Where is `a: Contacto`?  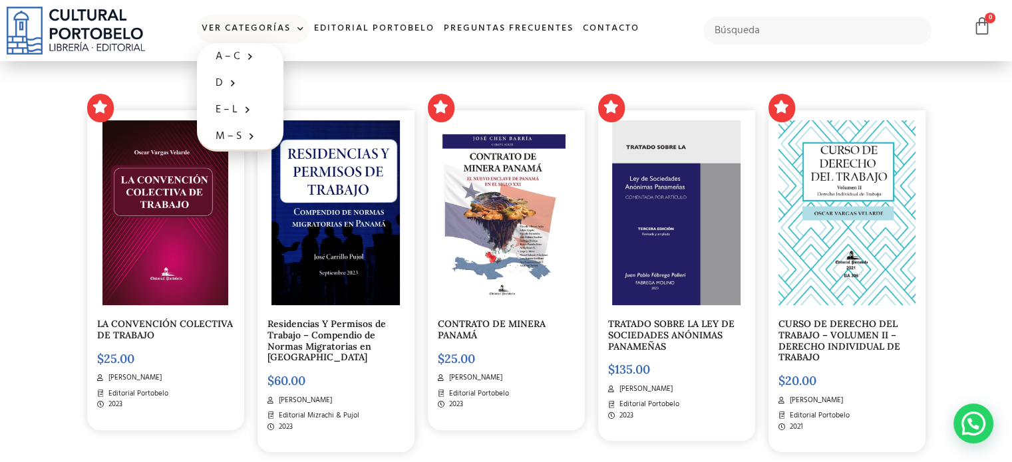
a: Contacto is located at coordinates (611, 29).